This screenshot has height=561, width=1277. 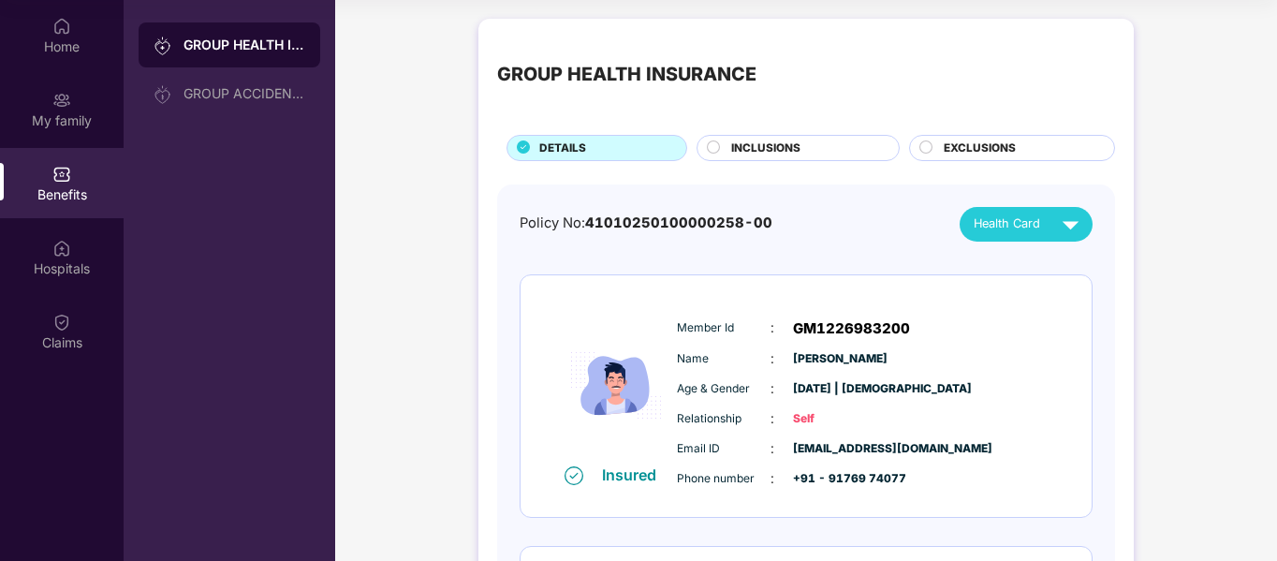 What do you see at coordinates (62, 26) in the screenshot?
I see `img: svg+xml;base64,PHN2ZyBpZD0iSG9tZSIgeG1sbnM9Imh0dHA6Ly93d3cudzMub3JnLzIwMDAvc3ZnIiB3aWR0aD0iMjAiIG...` at bounding box center [62, 26].